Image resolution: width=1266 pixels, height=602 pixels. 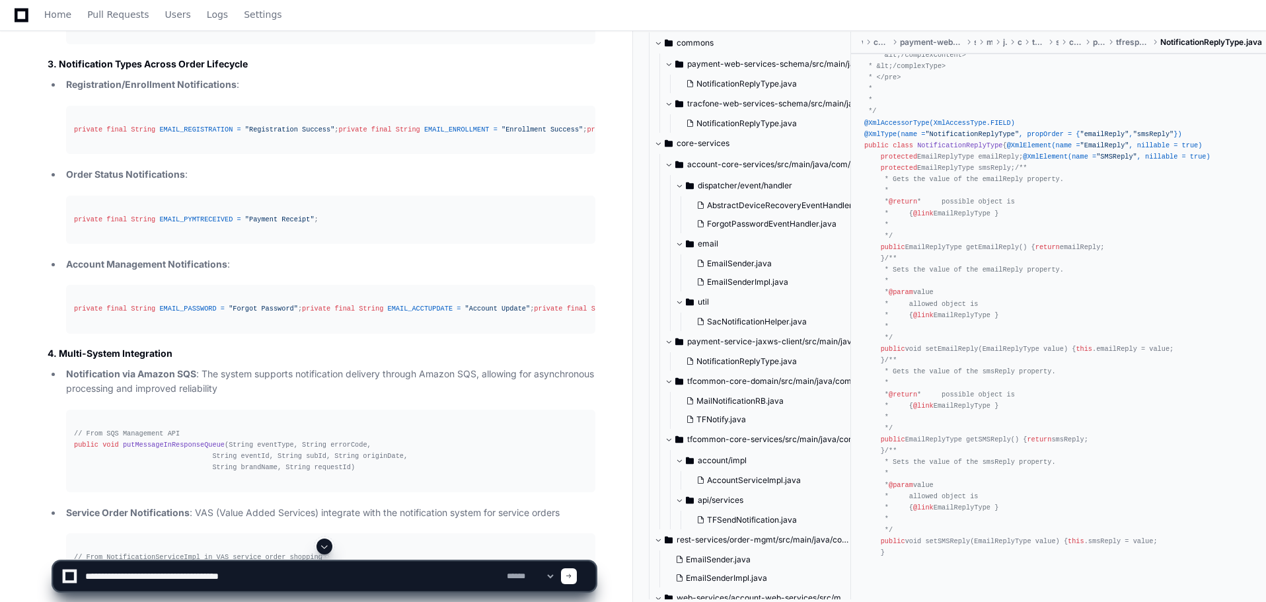 What do you see at coordinates (763, 381) in the screenshot?
I see `button: tfcommon-core-domain/src/main/java/com/tracfone/domain/springfarm/core/bean` at bounding box center [763, 381].